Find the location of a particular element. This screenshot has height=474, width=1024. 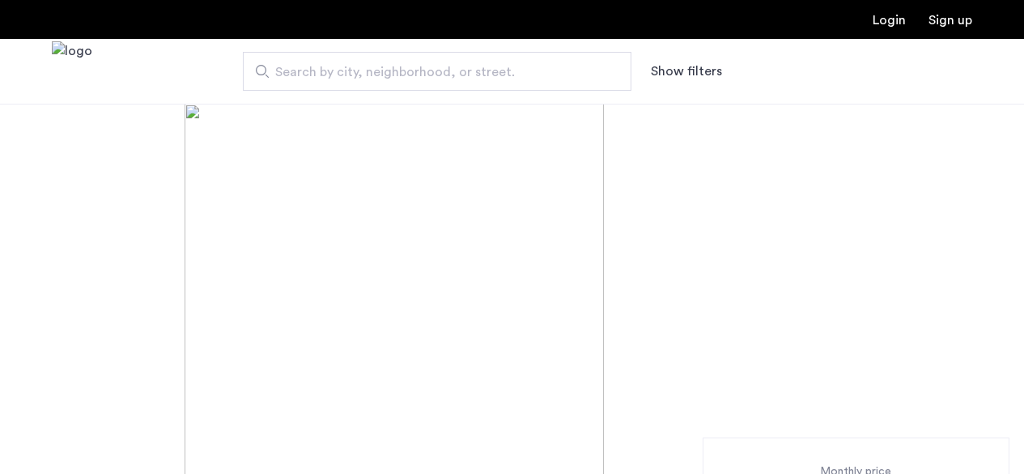

button: Show or hide filters is located at coordinates (687, 71).